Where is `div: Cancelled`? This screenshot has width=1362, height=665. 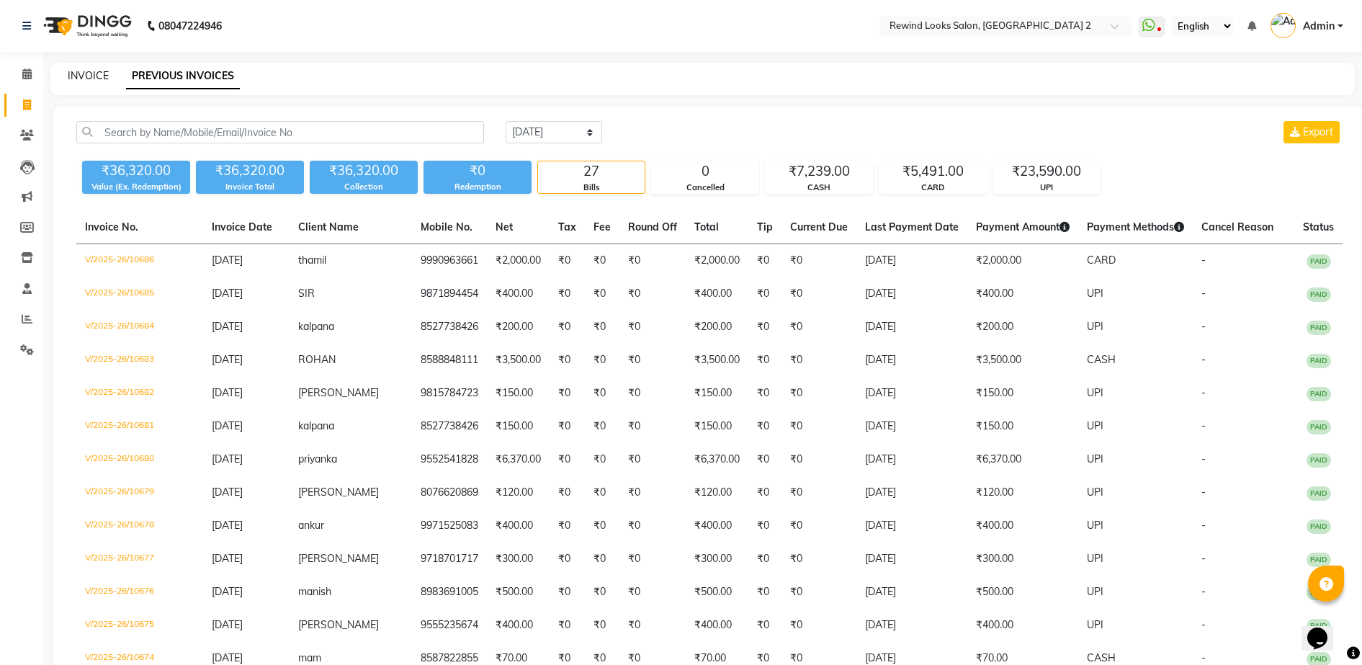 div: Cancelled is located at coordinates (705, 187).